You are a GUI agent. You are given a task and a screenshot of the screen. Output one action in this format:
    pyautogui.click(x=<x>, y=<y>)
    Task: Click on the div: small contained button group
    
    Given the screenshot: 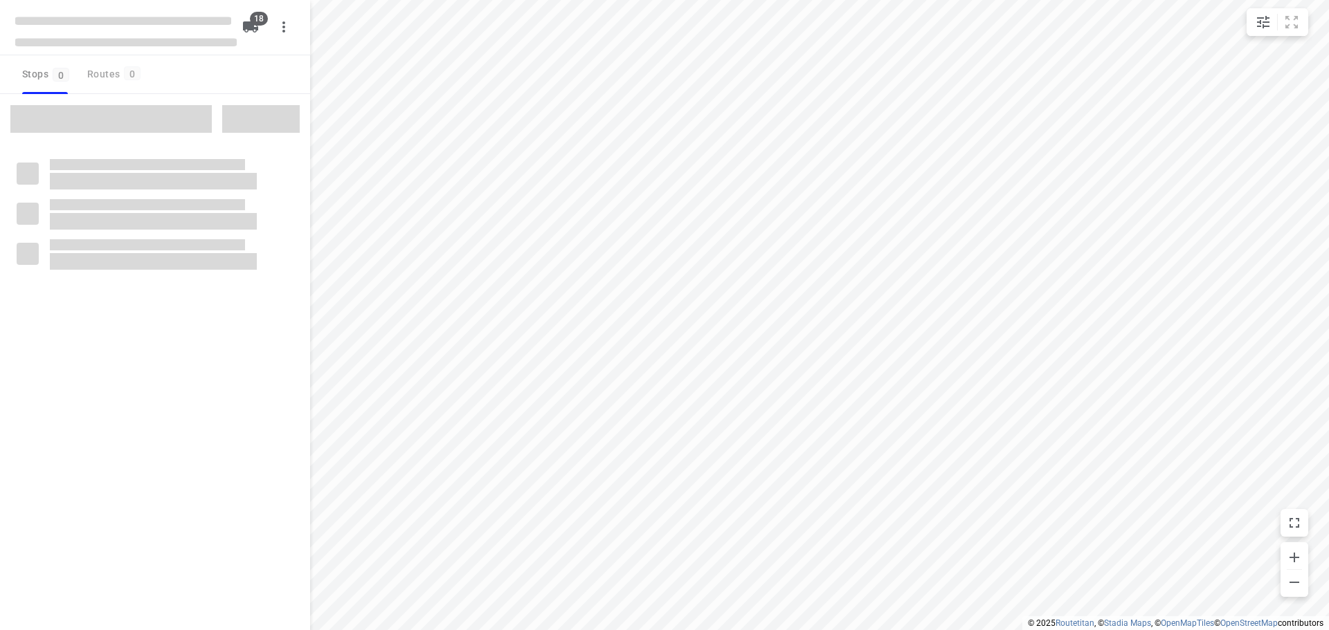 What is the action you would take?
    pyautogui.click(x=1277, y=22)
    